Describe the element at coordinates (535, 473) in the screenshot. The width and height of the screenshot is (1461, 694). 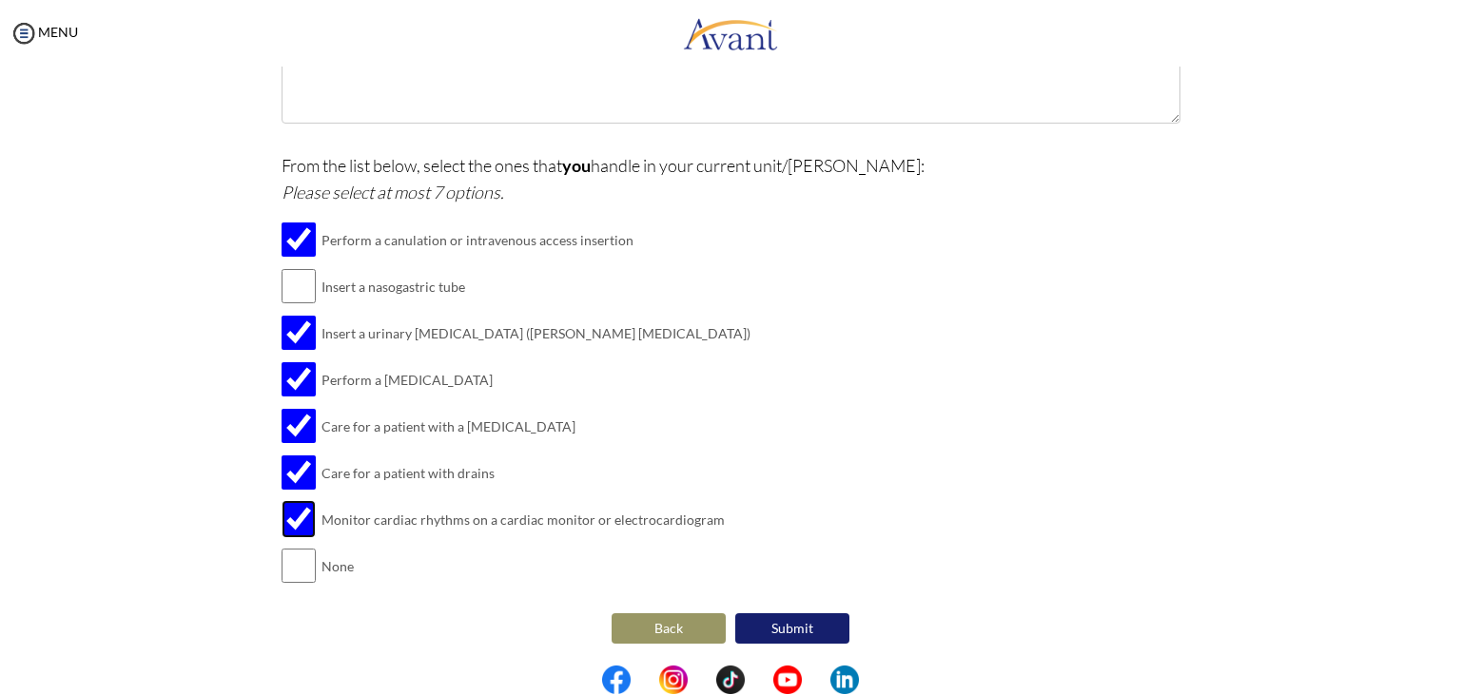
I see `td: Care for a patient with drains` at that location.